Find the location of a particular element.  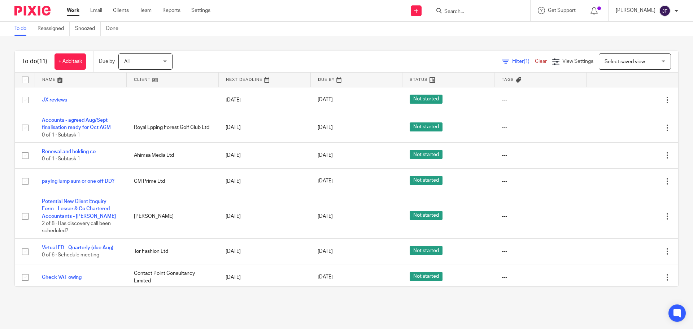

a: To do is located at coordinates (23, 29).